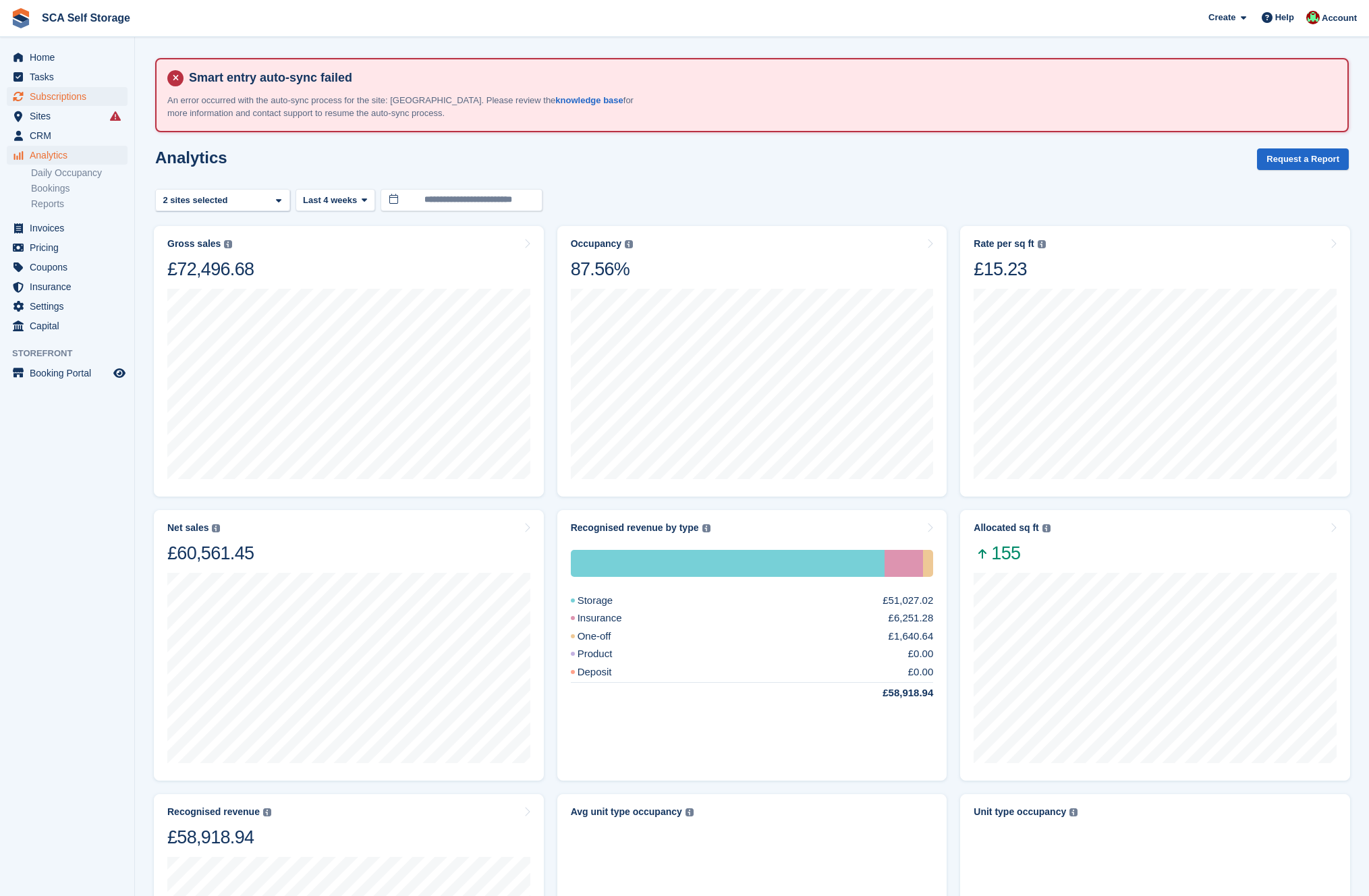 The height and width of the screenshot is (896, 1369). What do you see at coordinates (71, 267) in the screenshot?
I see `span: Coupons` at bounding box center [71, 267].